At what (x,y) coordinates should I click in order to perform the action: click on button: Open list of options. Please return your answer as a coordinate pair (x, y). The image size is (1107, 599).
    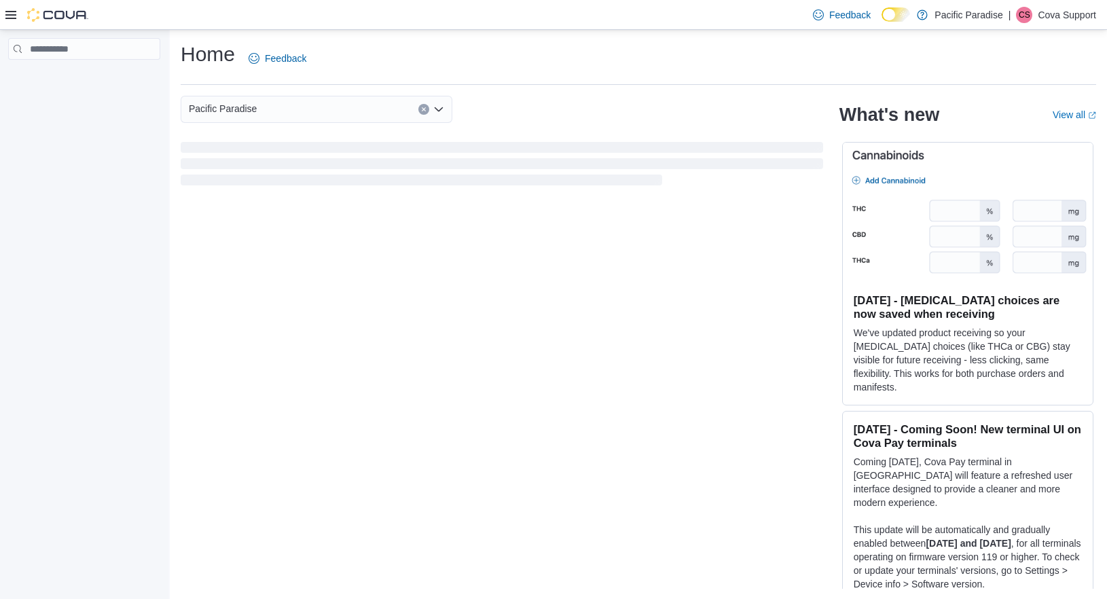
    Looking at the image, I should click on (439, 109).